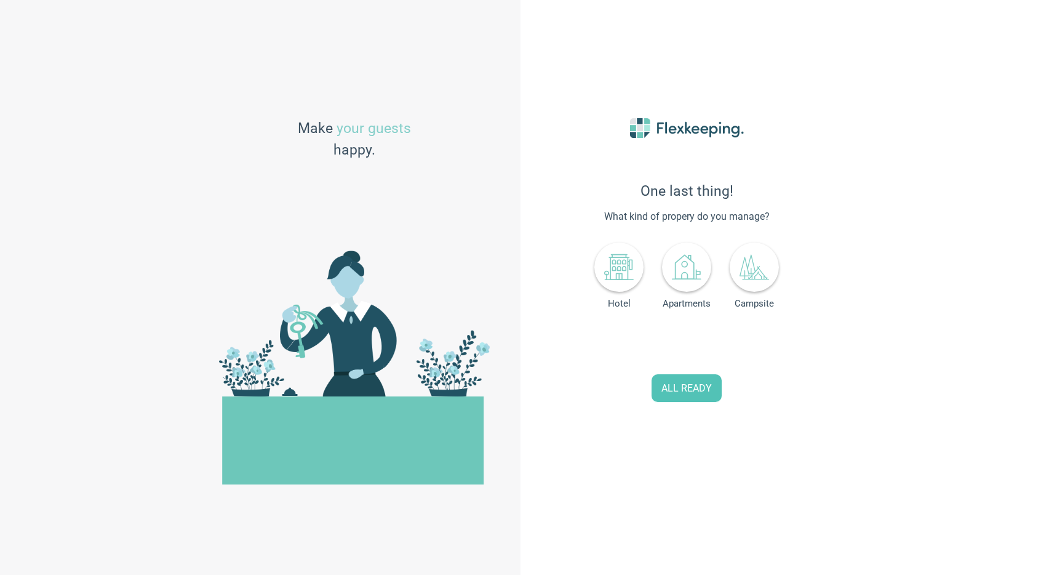 The height and width of the screenshot is (575, 1041). What do you see at coordinates (687, 388) in the screenshot?
I see `button: ALL READY` at bounding box center [687, 388].